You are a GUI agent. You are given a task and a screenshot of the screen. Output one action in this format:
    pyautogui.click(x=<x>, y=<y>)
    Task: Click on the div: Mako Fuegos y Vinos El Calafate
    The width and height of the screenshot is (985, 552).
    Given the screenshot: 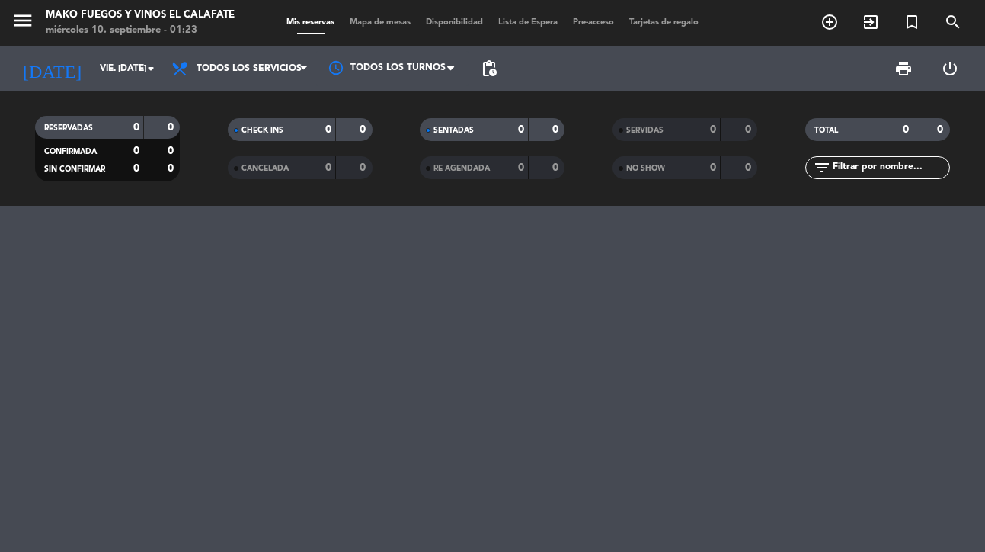 What is the action you would take?
    pyautogui.click(x=140, y=15)
    